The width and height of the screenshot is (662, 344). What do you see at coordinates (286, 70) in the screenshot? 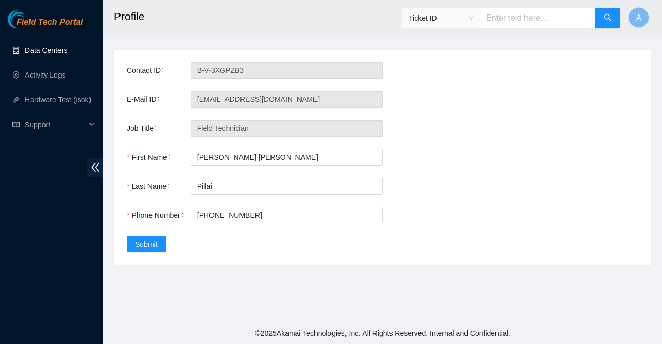
I see `input: Contact ID` at bounding box center [286, 70].